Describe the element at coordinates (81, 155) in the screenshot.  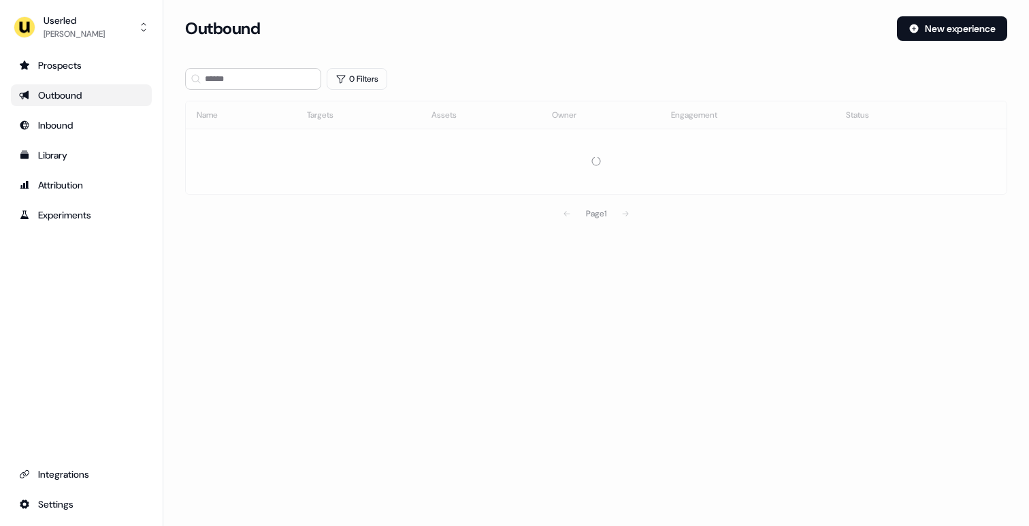
I see `div: Library` at that location.